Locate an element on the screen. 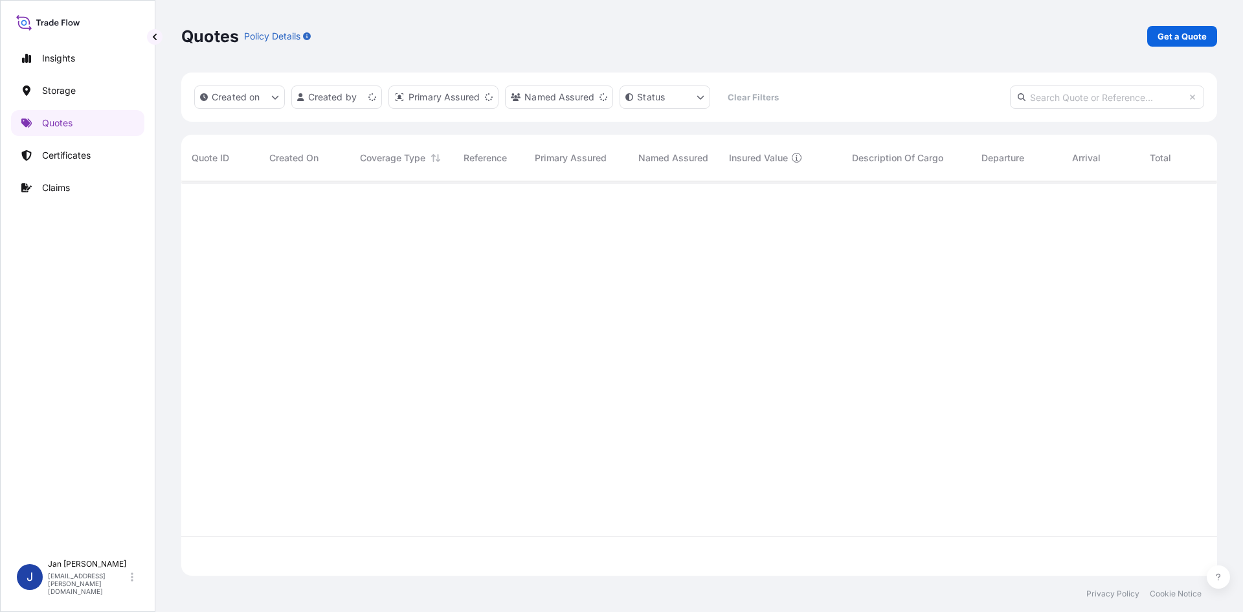 The image size is (1243, 612). p: Get a Quote is located at coordinates (1182, 36).